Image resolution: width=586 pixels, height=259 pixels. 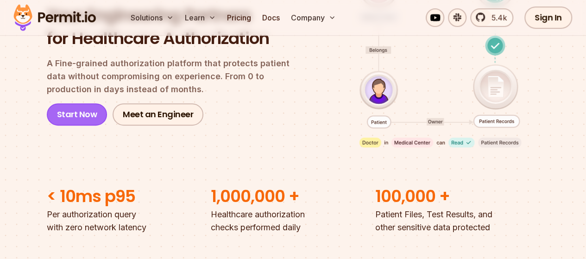 What do you see at coordinates (457, 221) in the screenshot?
I see `p: Patient Files, Test Results, and other sensitive data protected` at bounding box center [457, 221].